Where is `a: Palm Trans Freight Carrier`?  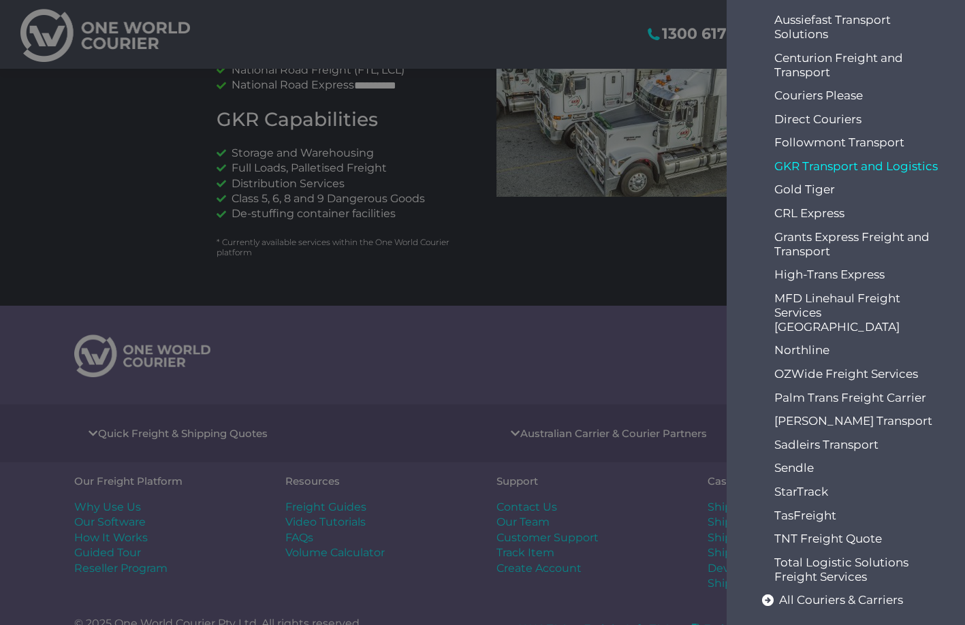
a: Palm Trans Freight Carrier is located at coordinates (860, 398).